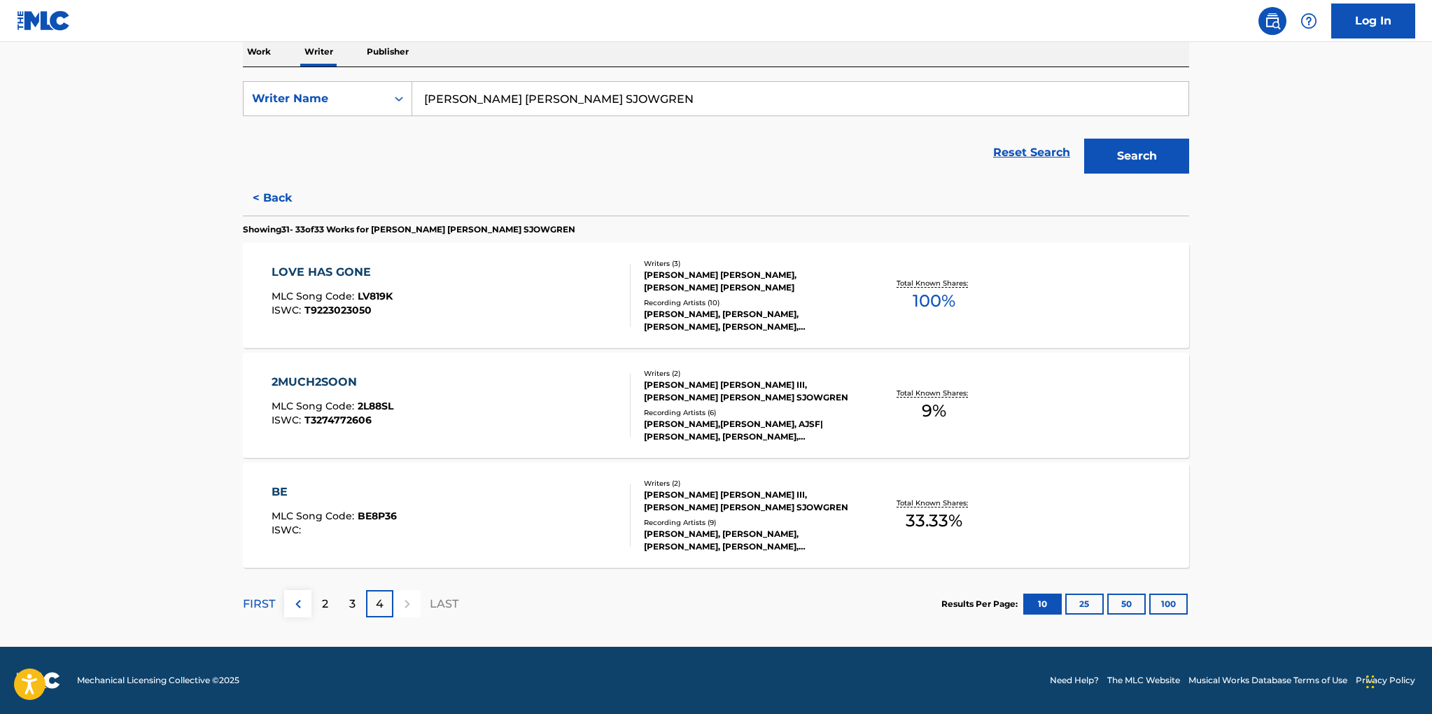 Image resolution: width=1432 pixels, height=714 pixels. What do you see at coordinates (1273, 21) in the screenshot?
I see `a: Public Search` at bounding box center [1273, 21].